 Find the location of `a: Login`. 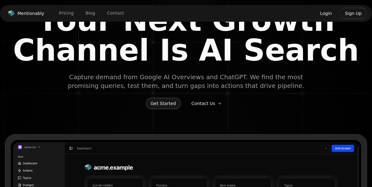

a: Login is located at coordinates (326, 13).